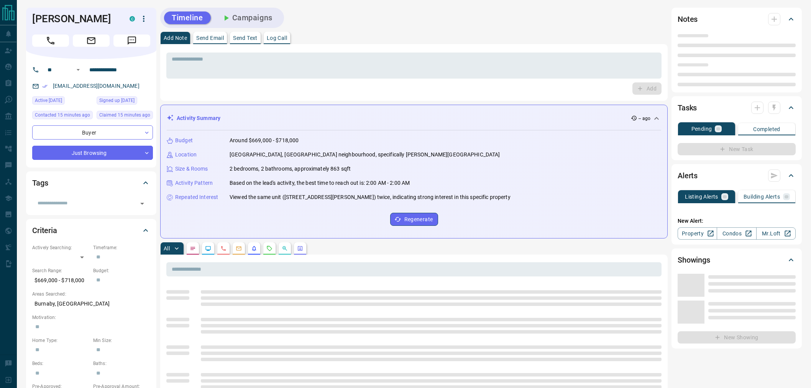  I want to click on span: Message, so click(132, 41).